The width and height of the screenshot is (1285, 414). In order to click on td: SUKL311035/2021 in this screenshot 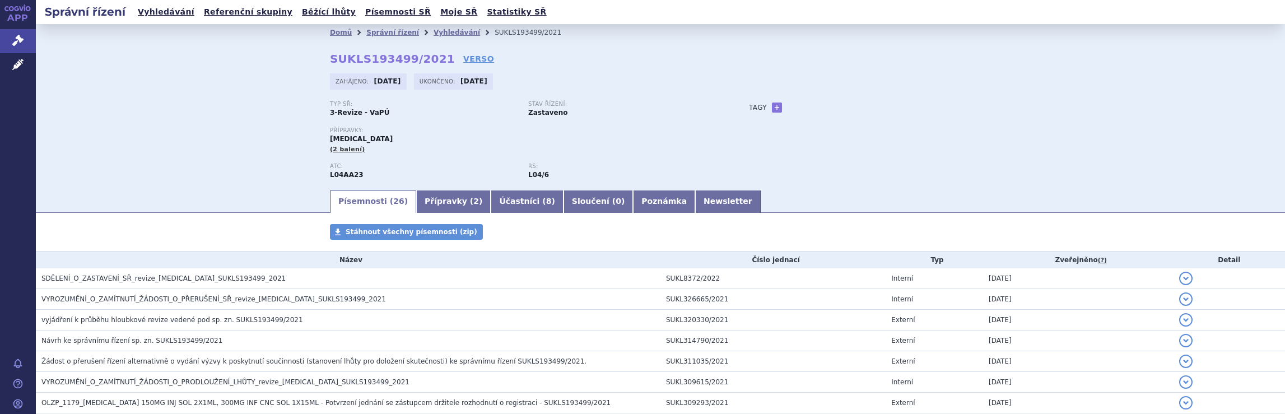, I will do `click(773, 361)`.